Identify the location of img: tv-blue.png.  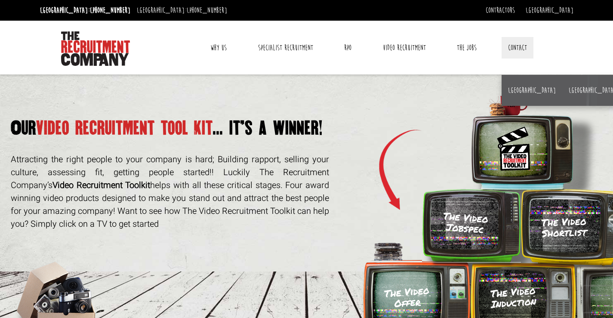
(517, 140).